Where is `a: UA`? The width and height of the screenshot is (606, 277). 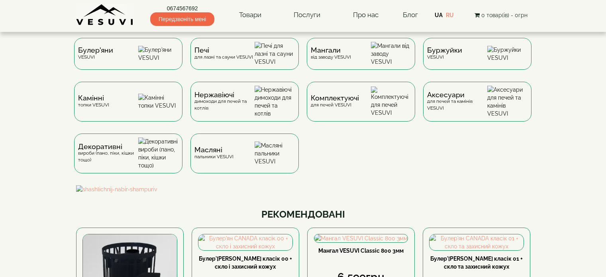
a: UA is located at coordinates (439, 15).